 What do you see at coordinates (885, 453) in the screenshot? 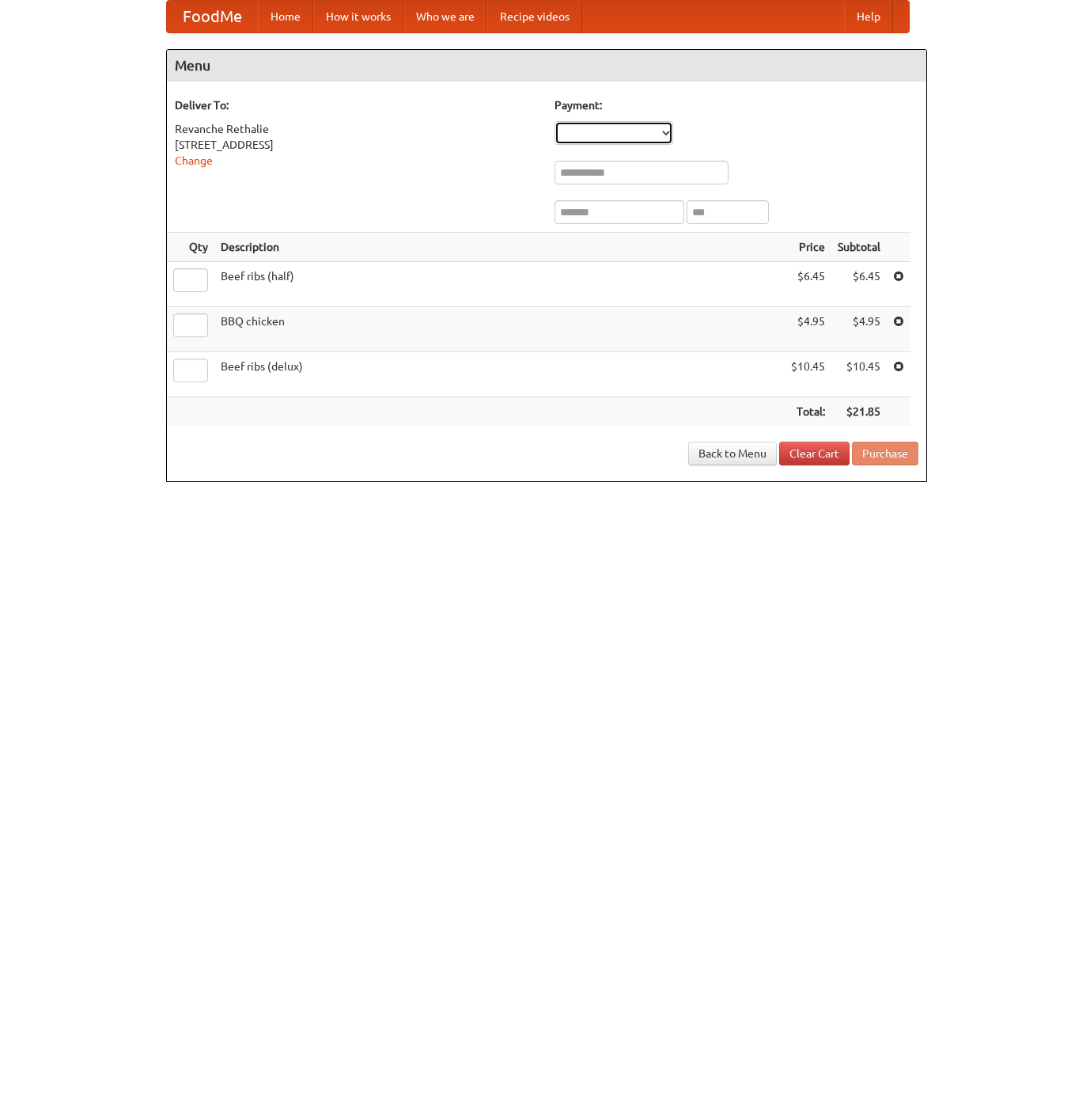
I see `button: Purchase` at bounding box center [885, 453].